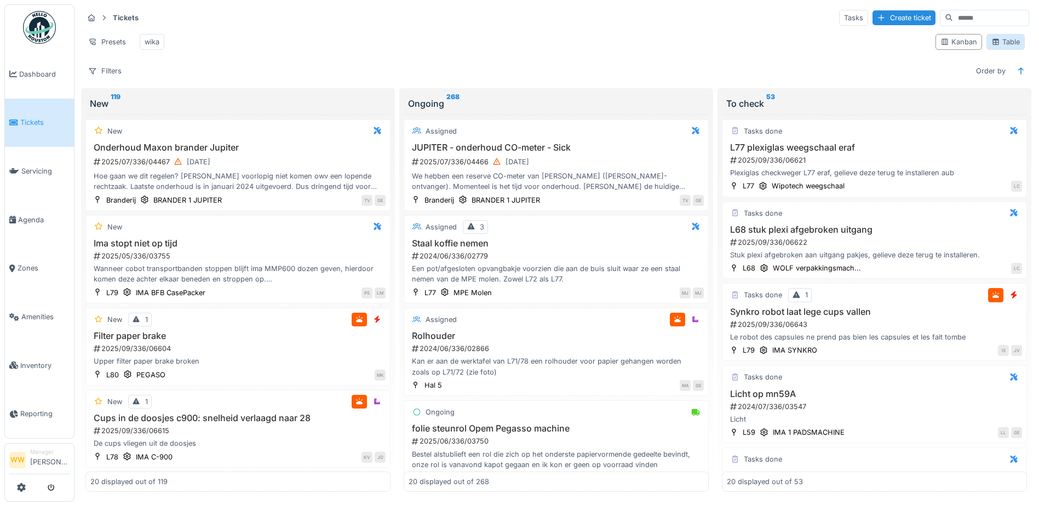 This screenshot has width=1039, height=506. Describe the element at coordinates (152, 42) in the screenshot. I see `div: wika` at that location.